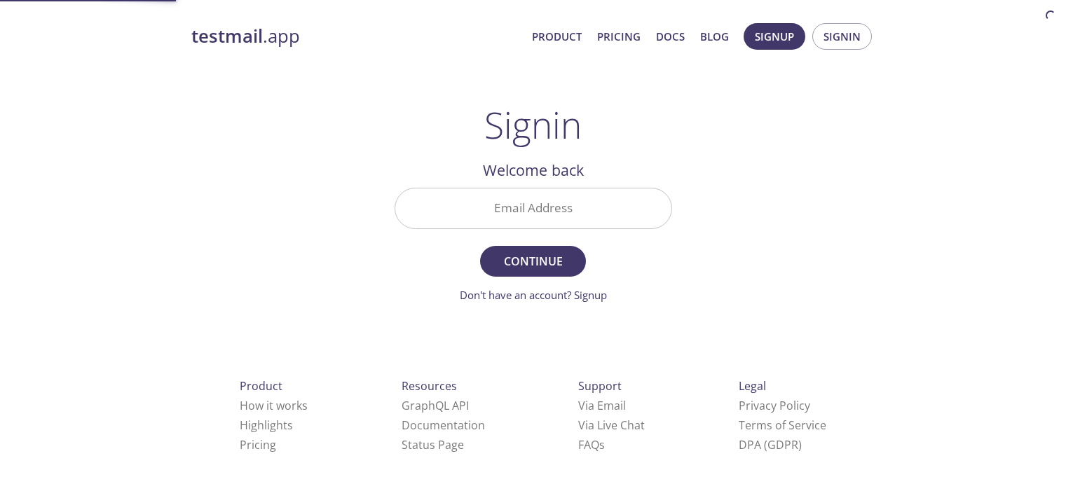 The width and height of the screenshot is (1066, 498). I want to click on a: Privacy Policy, so click(774, 406).